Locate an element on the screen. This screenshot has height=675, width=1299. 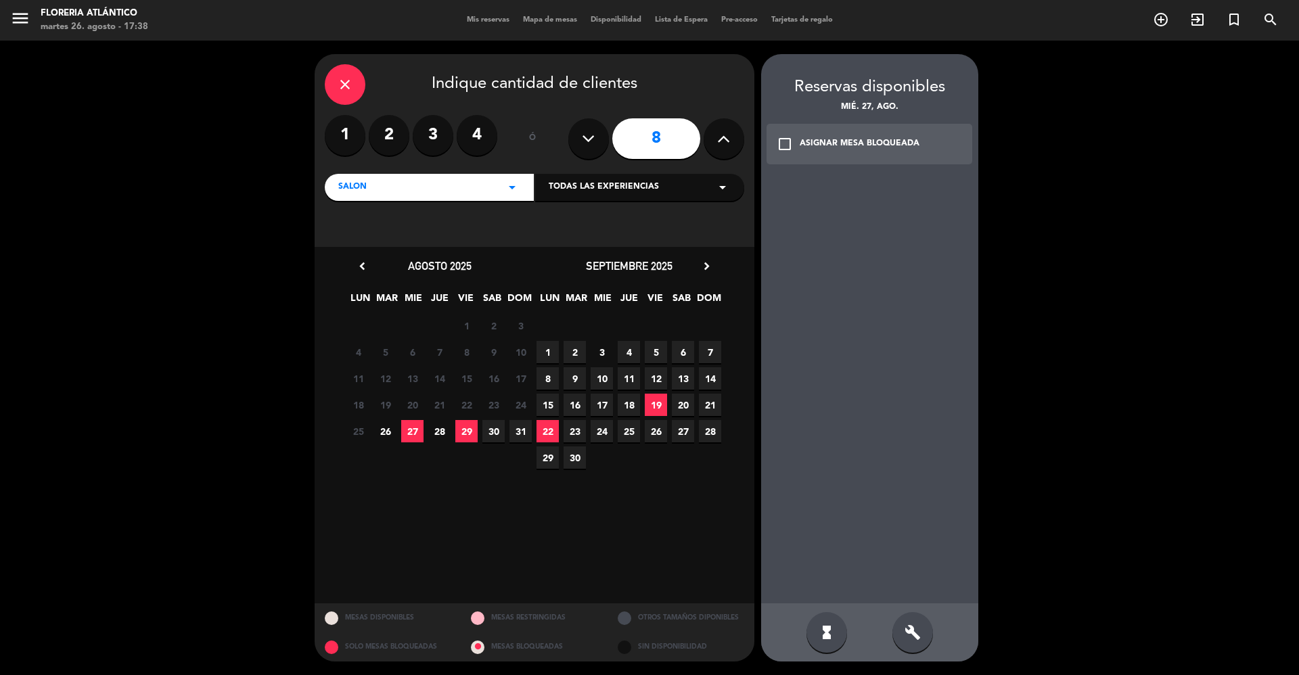
span: Mapa de mesas is located at coordinates (550, 20).